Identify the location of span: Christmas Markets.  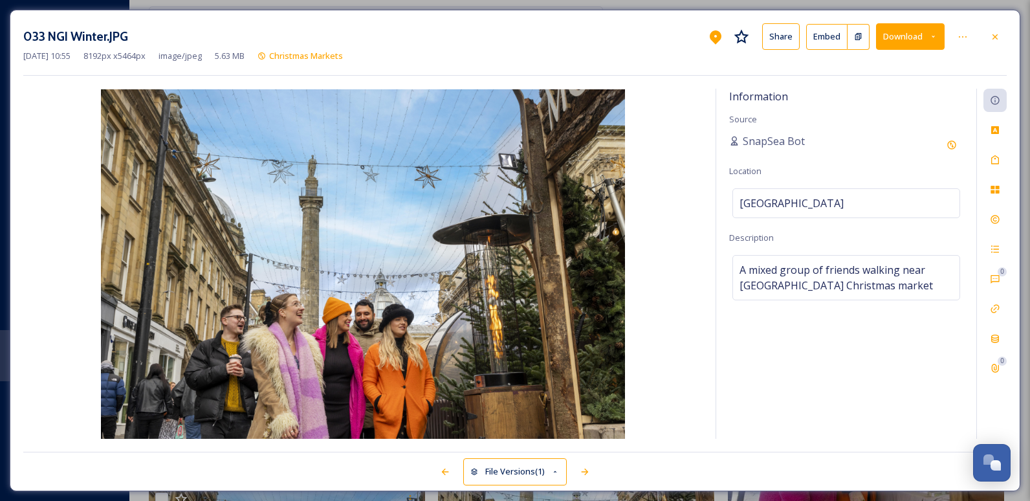
(306, 56).